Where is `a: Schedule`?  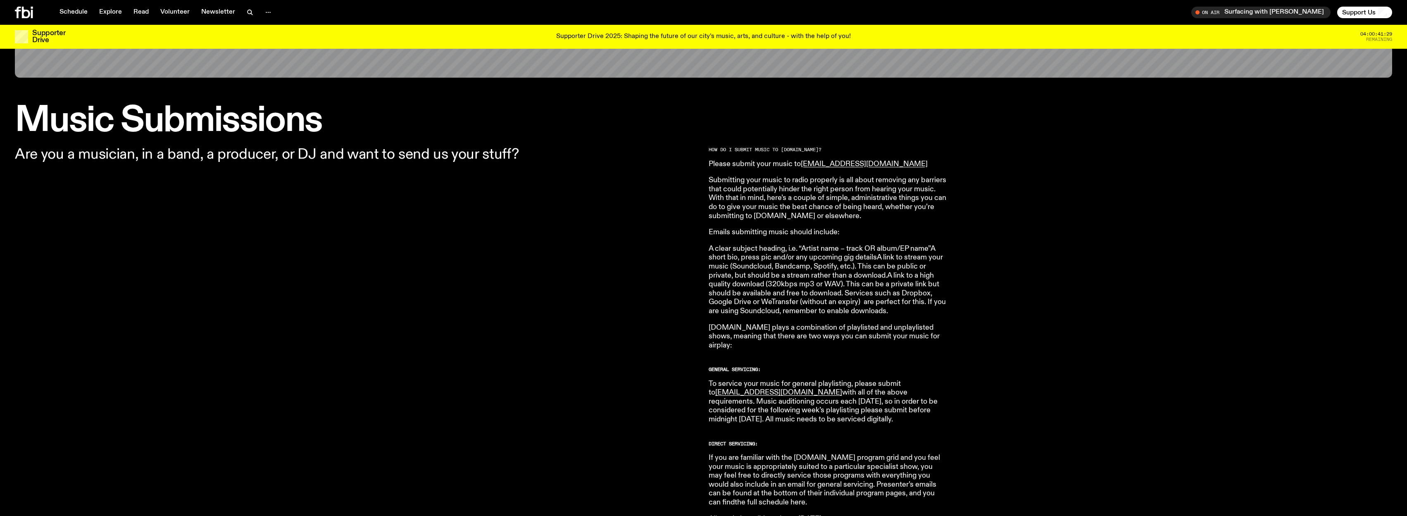 a: Schedule is located at coordinates (74, 12).